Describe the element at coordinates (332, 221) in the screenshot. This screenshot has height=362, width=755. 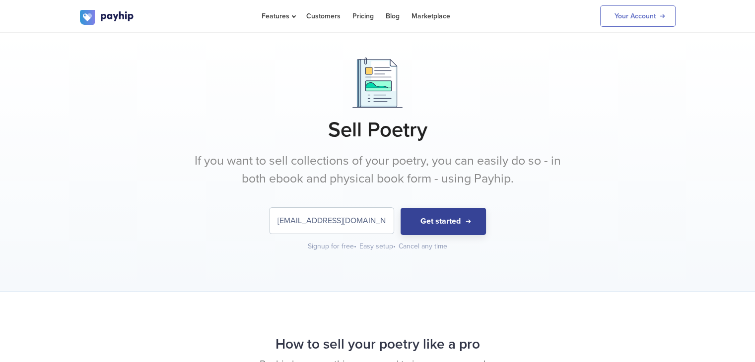
I see `input: Enter your email address` at that location.